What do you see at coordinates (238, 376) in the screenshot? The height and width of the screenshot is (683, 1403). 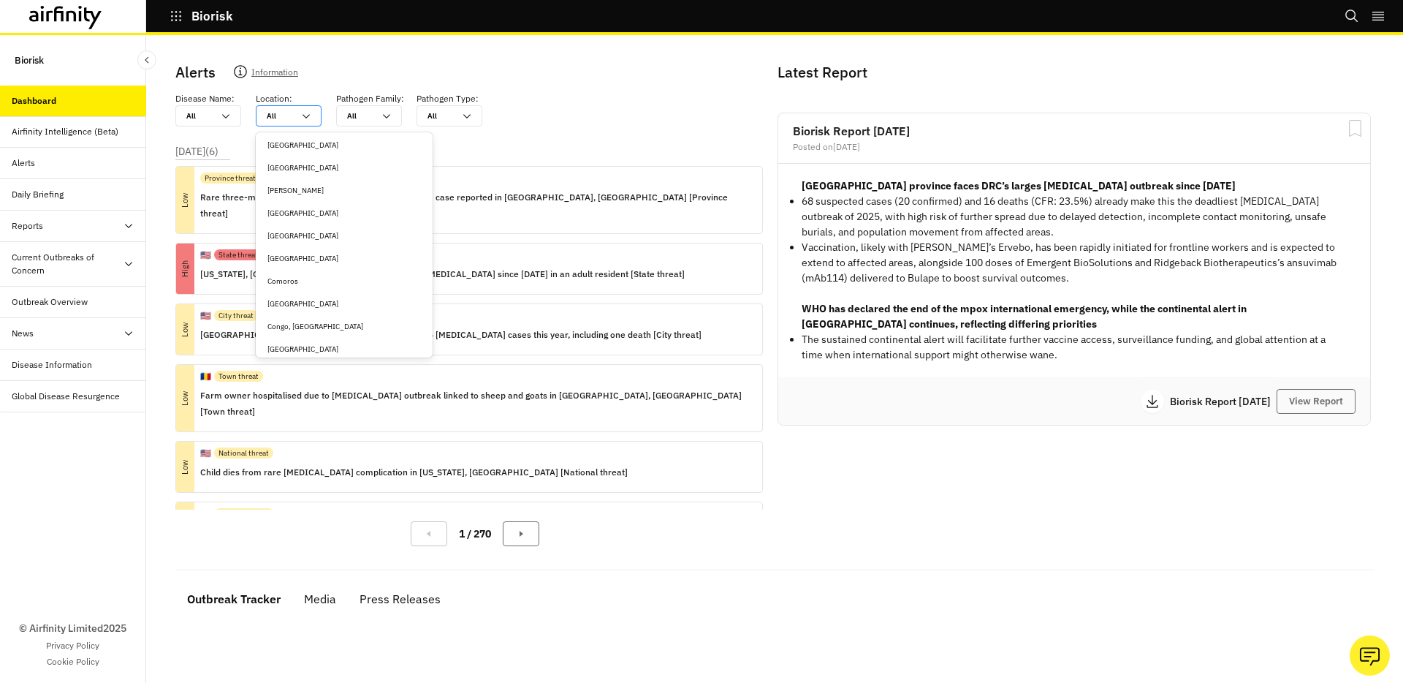 I see `p: Town threat` at bounding box center [238, 376].